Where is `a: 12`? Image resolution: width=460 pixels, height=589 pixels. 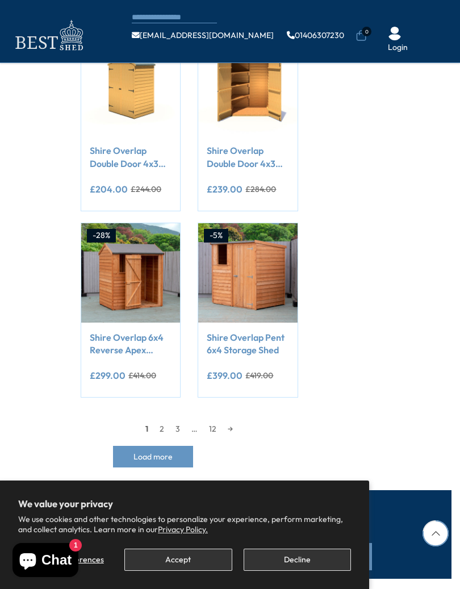 a: 12 is located at coordinates (213, 429).